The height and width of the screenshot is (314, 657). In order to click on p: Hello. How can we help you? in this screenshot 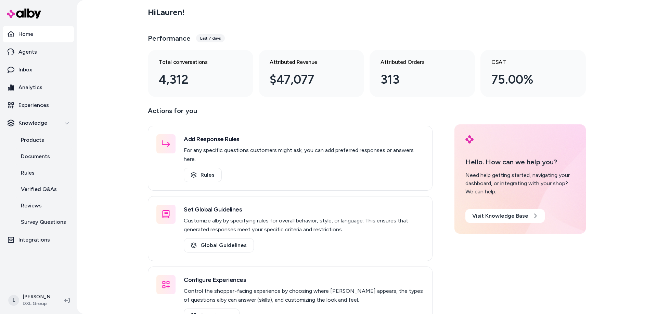, I will do `click(520, 162)`.